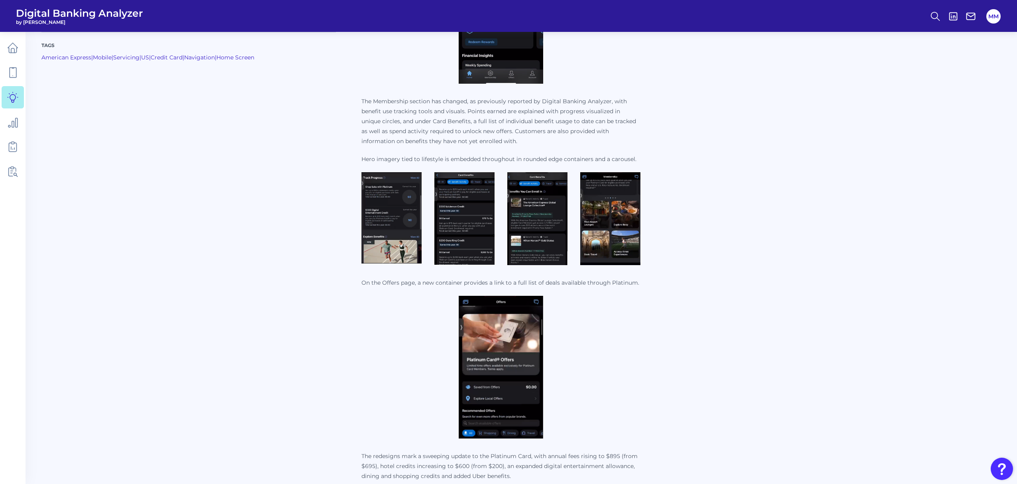 This screenshot has width=1017, height=484. What do you see at coordinates (537, 218) in the screenshot?
I see `img: mem4.png` at bounding box center [537, 218].